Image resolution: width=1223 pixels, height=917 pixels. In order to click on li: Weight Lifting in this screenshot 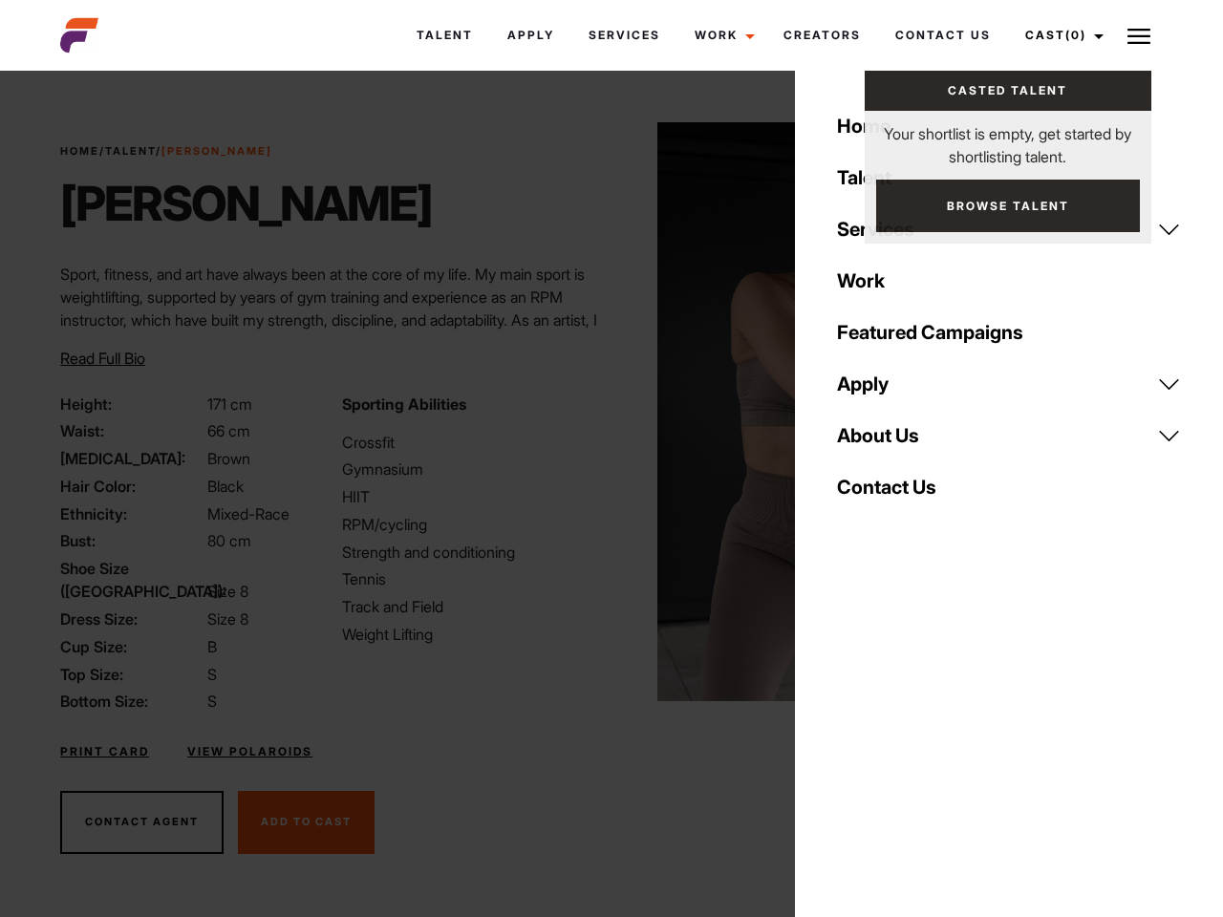, I will do `click(471, 634)`.